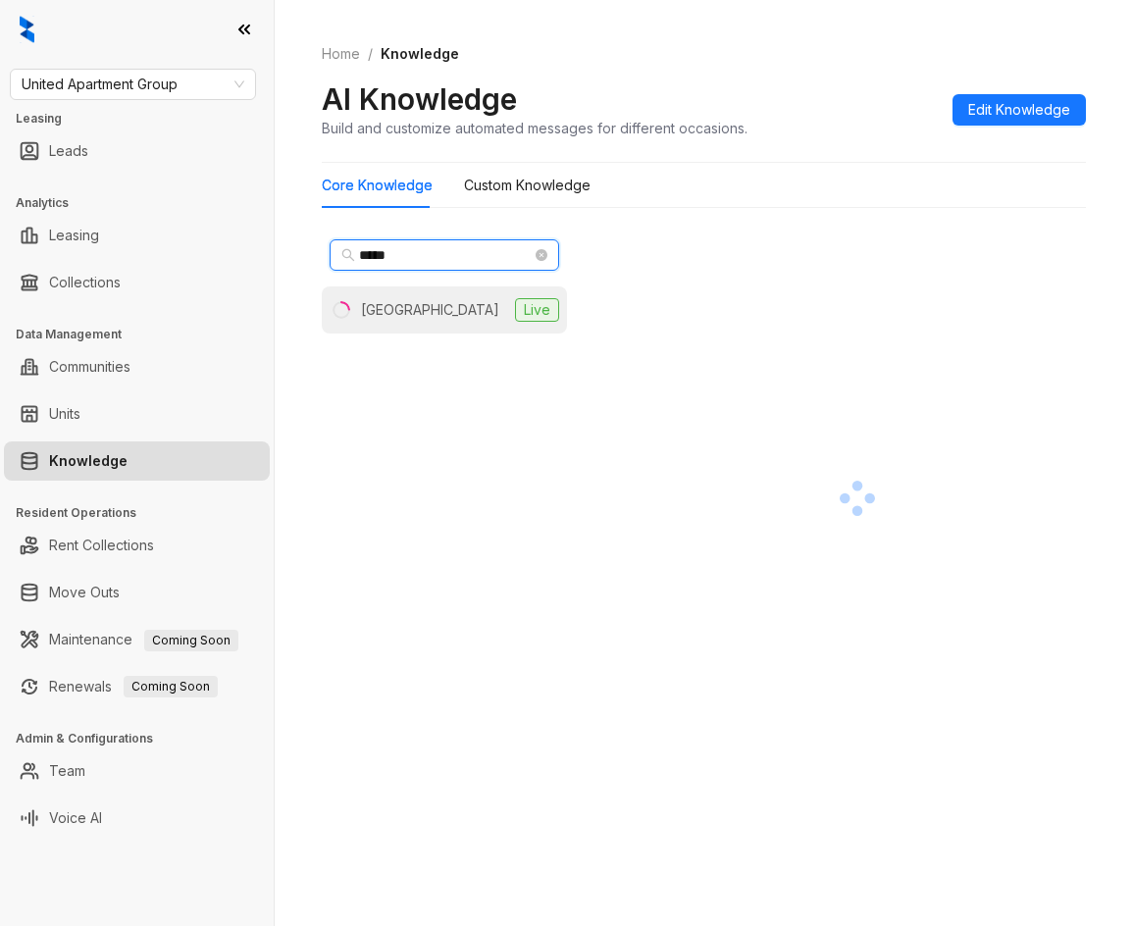 The width and height of the screenshot is (1133, 926). Describe the element at coordinates (132, 84) in the screenshot. I see `span: United Apartment Group` at that location.